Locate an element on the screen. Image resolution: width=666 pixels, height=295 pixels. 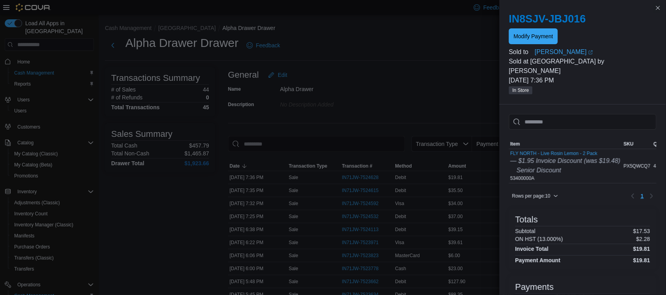
button: Page 1 of 1 is located at coordinates (642, 196).